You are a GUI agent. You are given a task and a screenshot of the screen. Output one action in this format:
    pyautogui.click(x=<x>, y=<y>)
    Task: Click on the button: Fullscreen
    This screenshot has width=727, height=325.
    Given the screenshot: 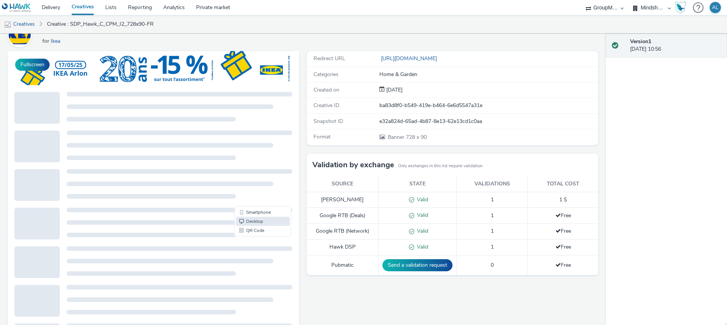 What is the action you would take?
    pyautogui.click(x=32, y=65)
    